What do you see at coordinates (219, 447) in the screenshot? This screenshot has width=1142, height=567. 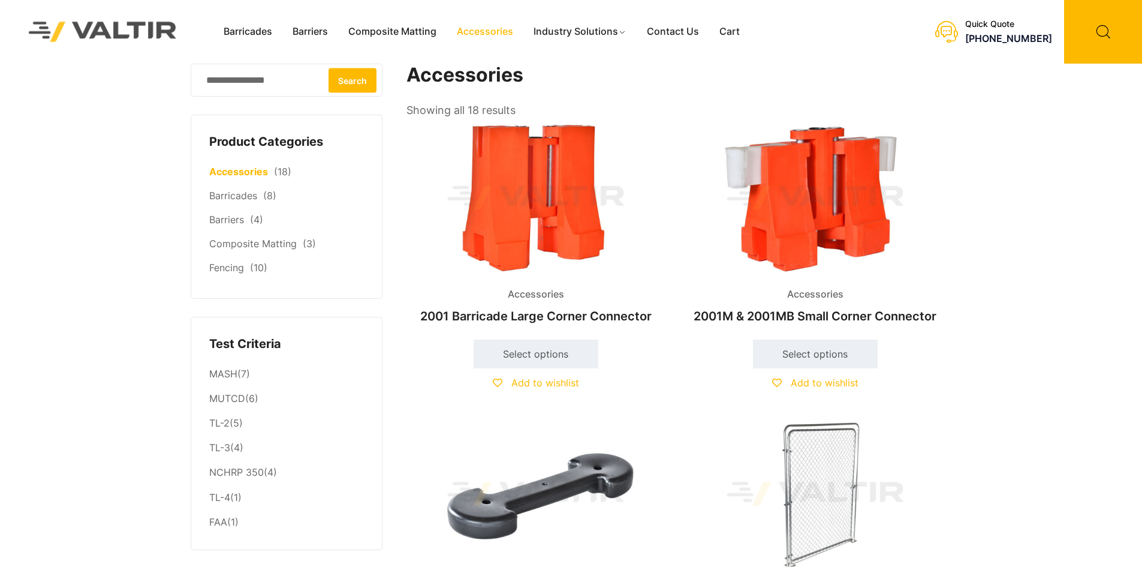 I see `a: TL-3` at bounding box center [219, 447].